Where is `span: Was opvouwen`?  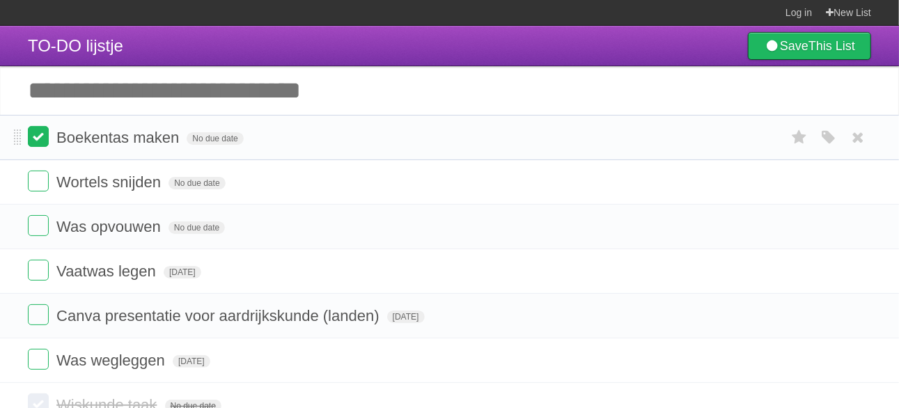 span: Was opvouwen is located at coordinates (110, 226).